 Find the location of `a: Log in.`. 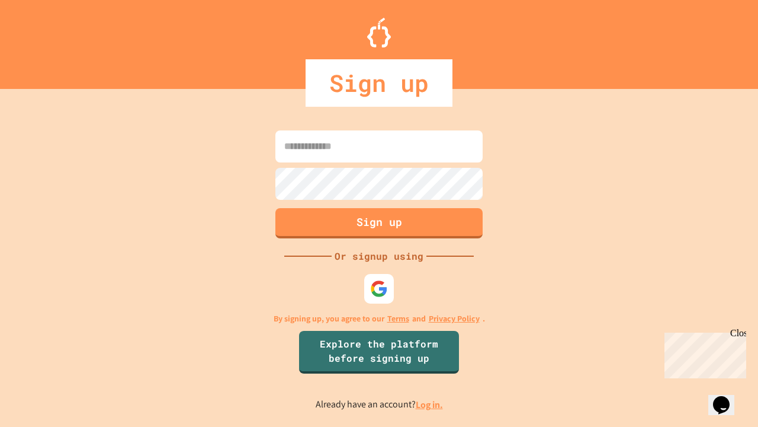

a: Log in. is located at coordinates (430, 404).